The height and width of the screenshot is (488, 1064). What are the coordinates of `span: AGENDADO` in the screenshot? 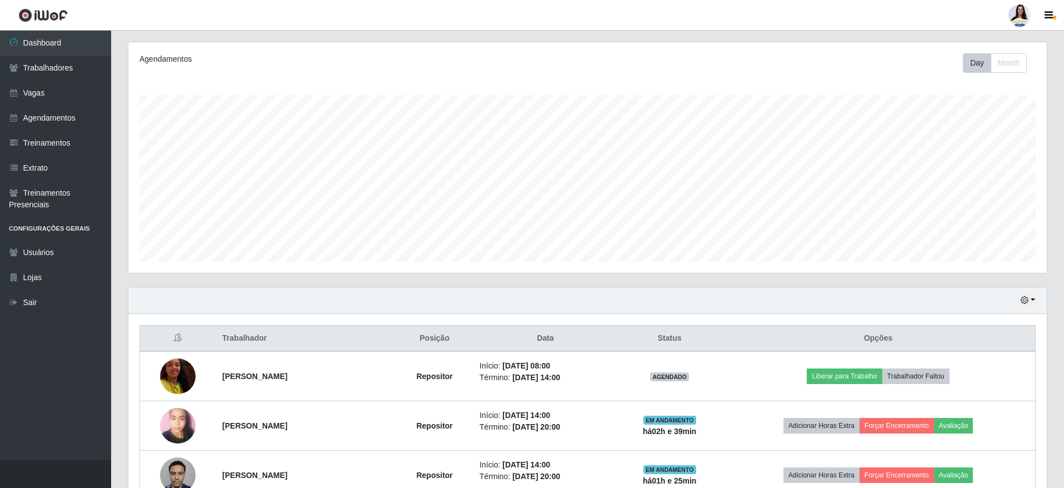 It's located at (669, 377).